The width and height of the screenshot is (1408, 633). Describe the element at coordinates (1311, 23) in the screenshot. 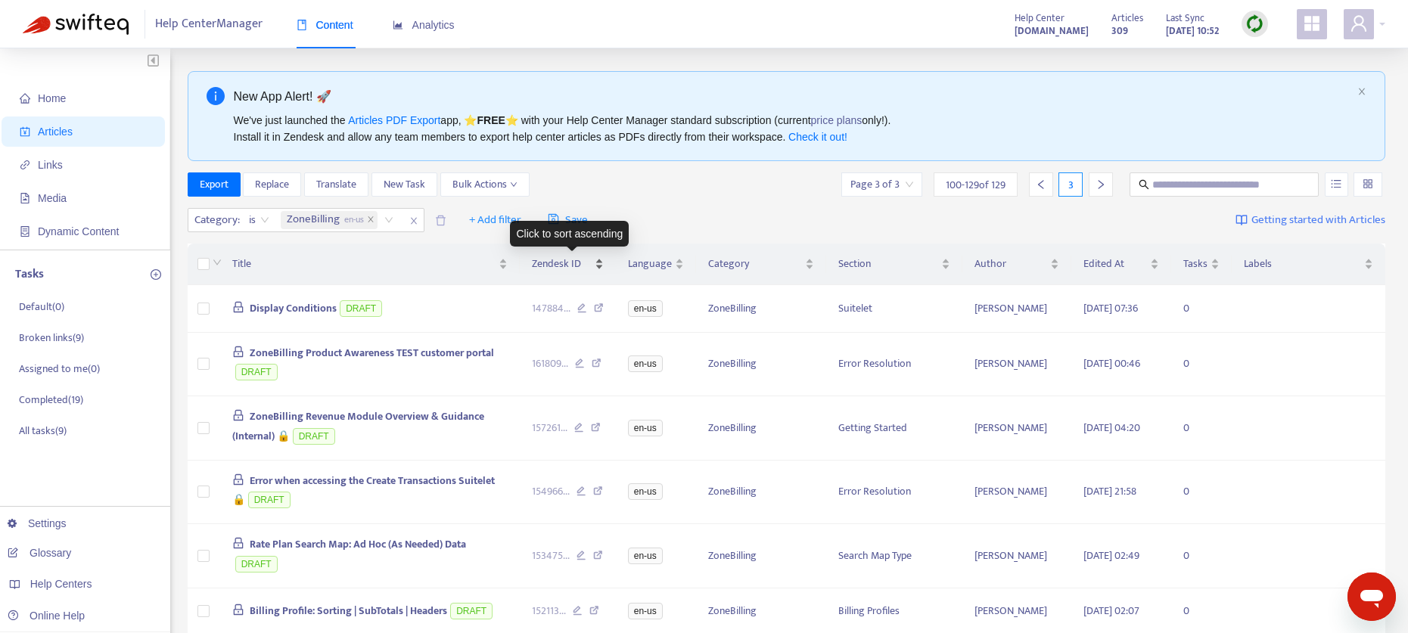

I see `span: appstore` at that location.